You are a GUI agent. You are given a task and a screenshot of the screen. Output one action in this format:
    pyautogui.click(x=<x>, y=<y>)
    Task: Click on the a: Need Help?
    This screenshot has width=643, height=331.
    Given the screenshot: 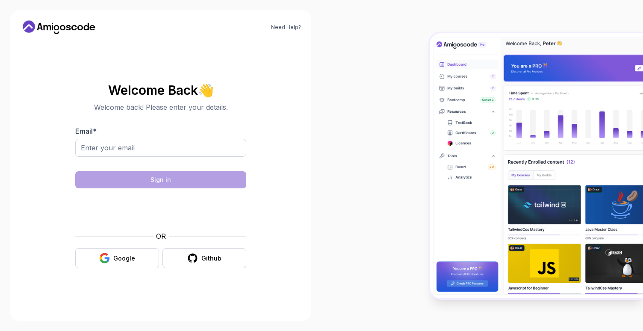 What is the action you would take?
    pyautogui.click(x=286, y=27)
    